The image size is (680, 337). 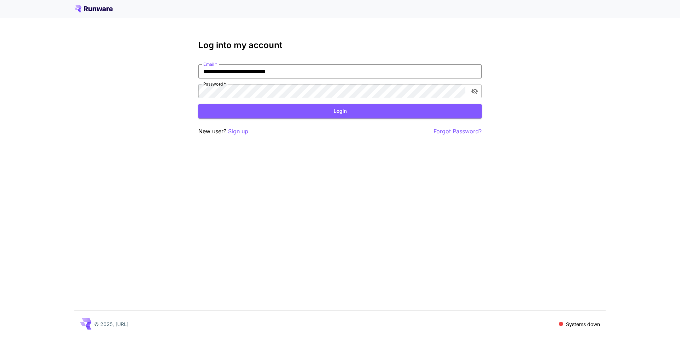 I want to click on p: Forgot Password?, so click(x=457, y=131).